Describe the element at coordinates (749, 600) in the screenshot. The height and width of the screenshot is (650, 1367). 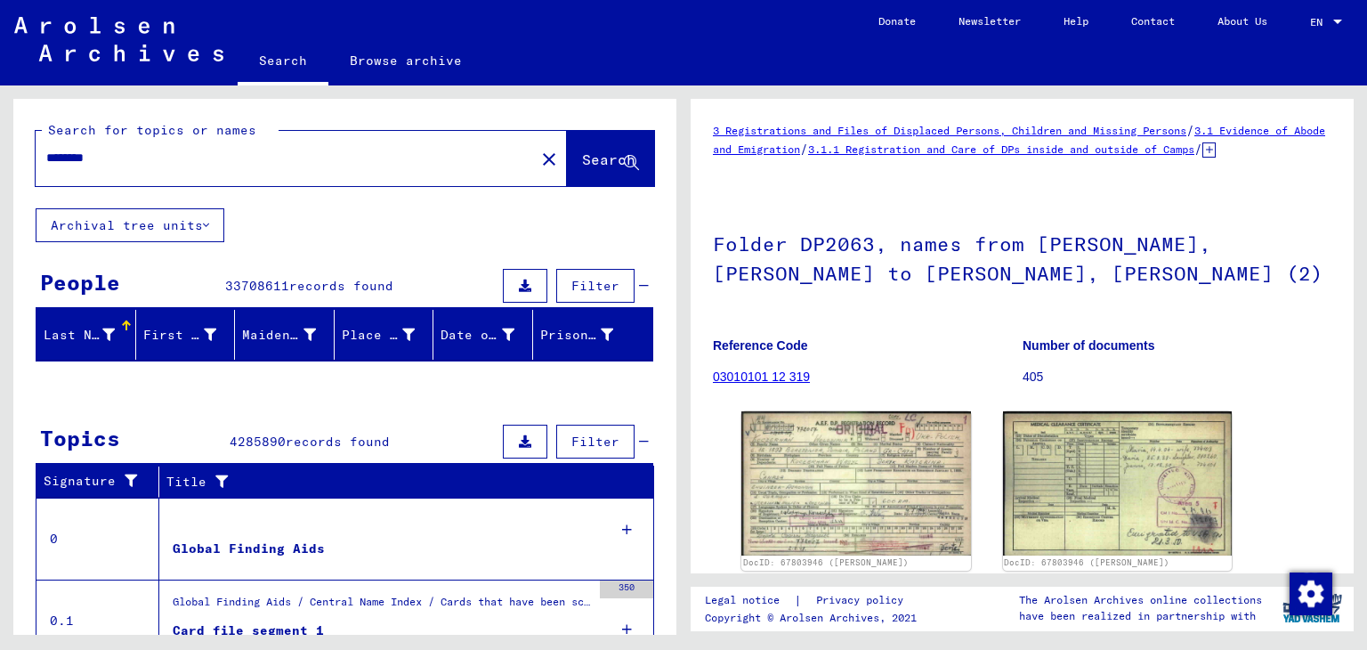
I see `a: Legal notice` at that location.